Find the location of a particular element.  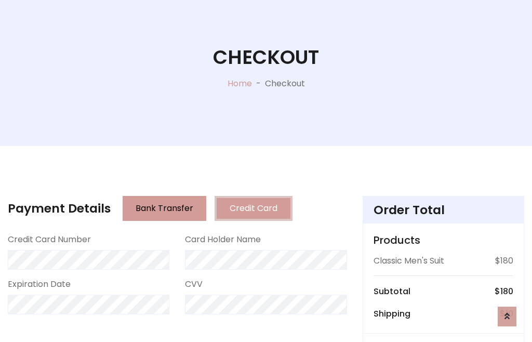

h4: Payment Details is located at coordinates (59, 208).